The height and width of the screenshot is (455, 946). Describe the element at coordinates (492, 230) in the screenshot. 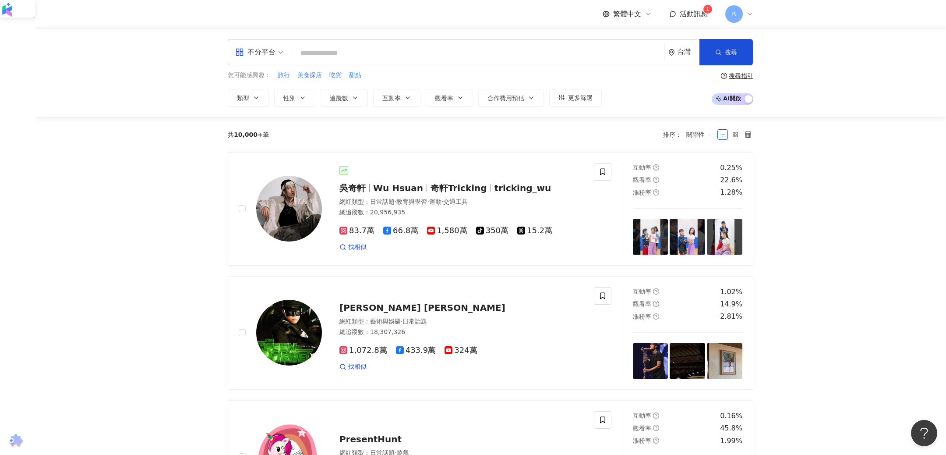

I see `span: 350萬` at that location.